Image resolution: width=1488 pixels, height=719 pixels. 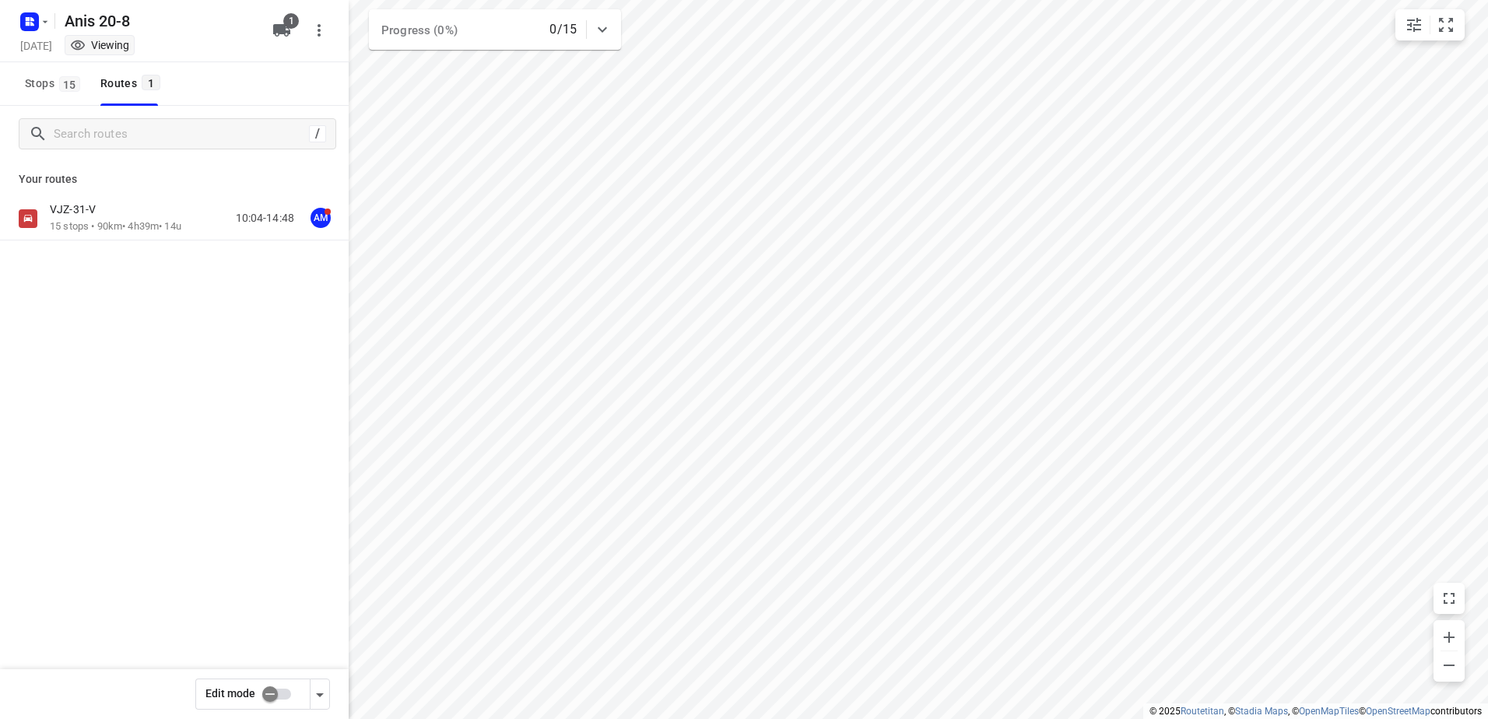 What do you see at coordinates (132, 83) in the screenshot?
I see `div: Routes` at bounding box center [132, 83].